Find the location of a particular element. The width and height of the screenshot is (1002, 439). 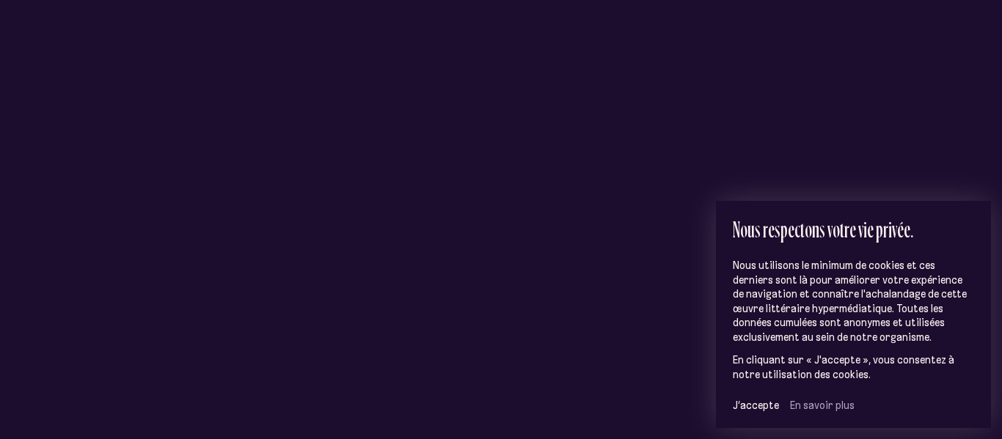

span: En savoir plus is located at coordinates (822, 406).